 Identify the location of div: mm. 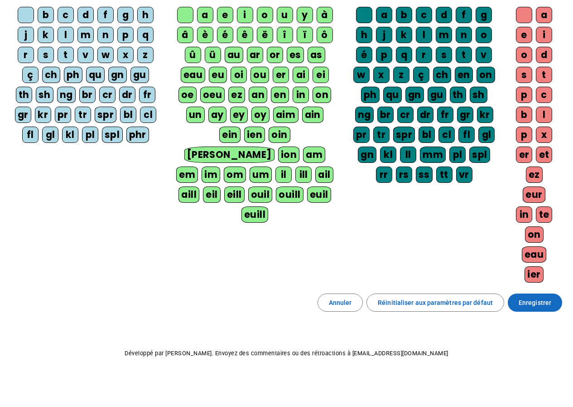
(433, 155).